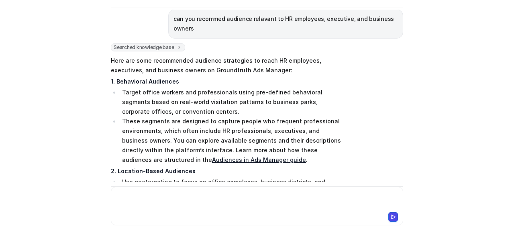  Describe the element at coordinates (233, 141) in the screenshot. I see `li: These segments are designed to capture people who frequent professional environments, which often...` at that location.